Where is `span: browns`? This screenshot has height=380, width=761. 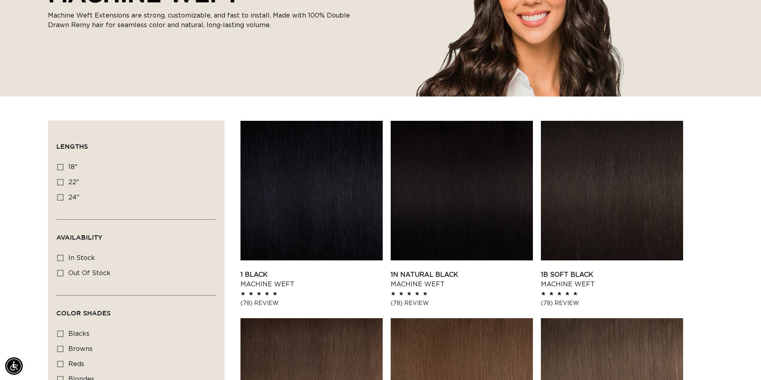
span: browns is located at coordinates (80, 349).